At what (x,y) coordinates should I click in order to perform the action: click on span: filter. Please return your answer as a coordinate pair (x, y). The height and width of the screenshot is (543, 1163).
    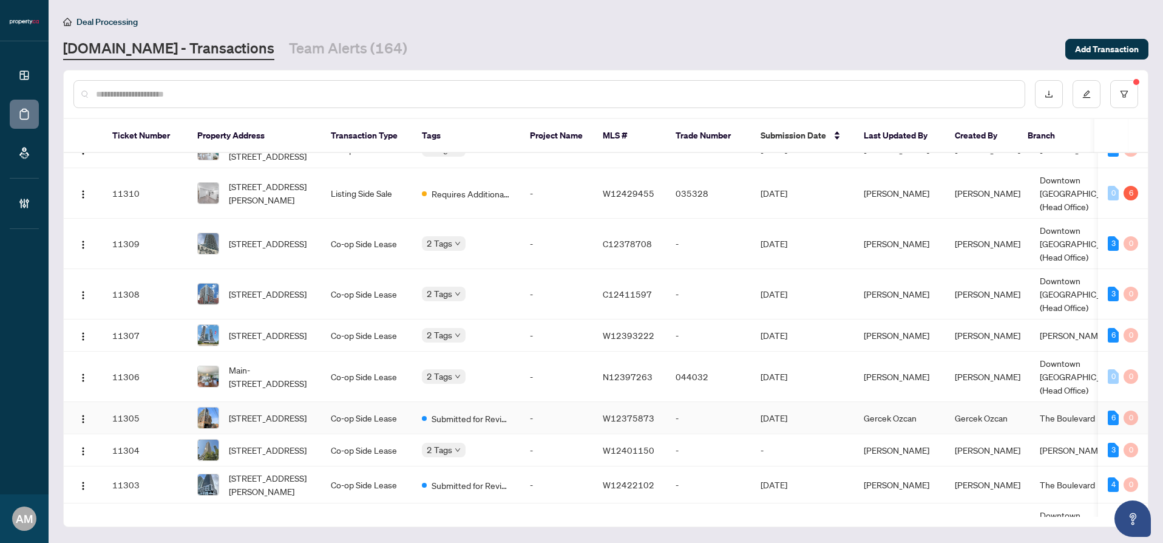
    Looking at the image, I should click on (1124, 94).